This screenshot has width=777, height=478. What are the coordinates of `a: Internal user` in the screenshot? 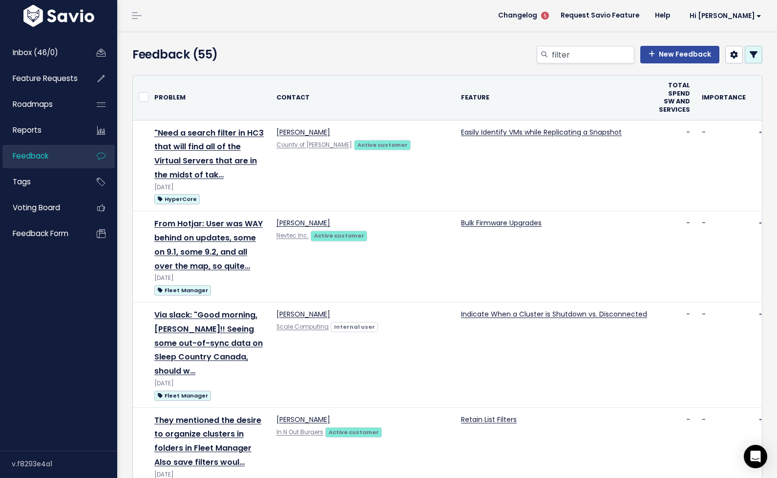 It's located at (354, 327).